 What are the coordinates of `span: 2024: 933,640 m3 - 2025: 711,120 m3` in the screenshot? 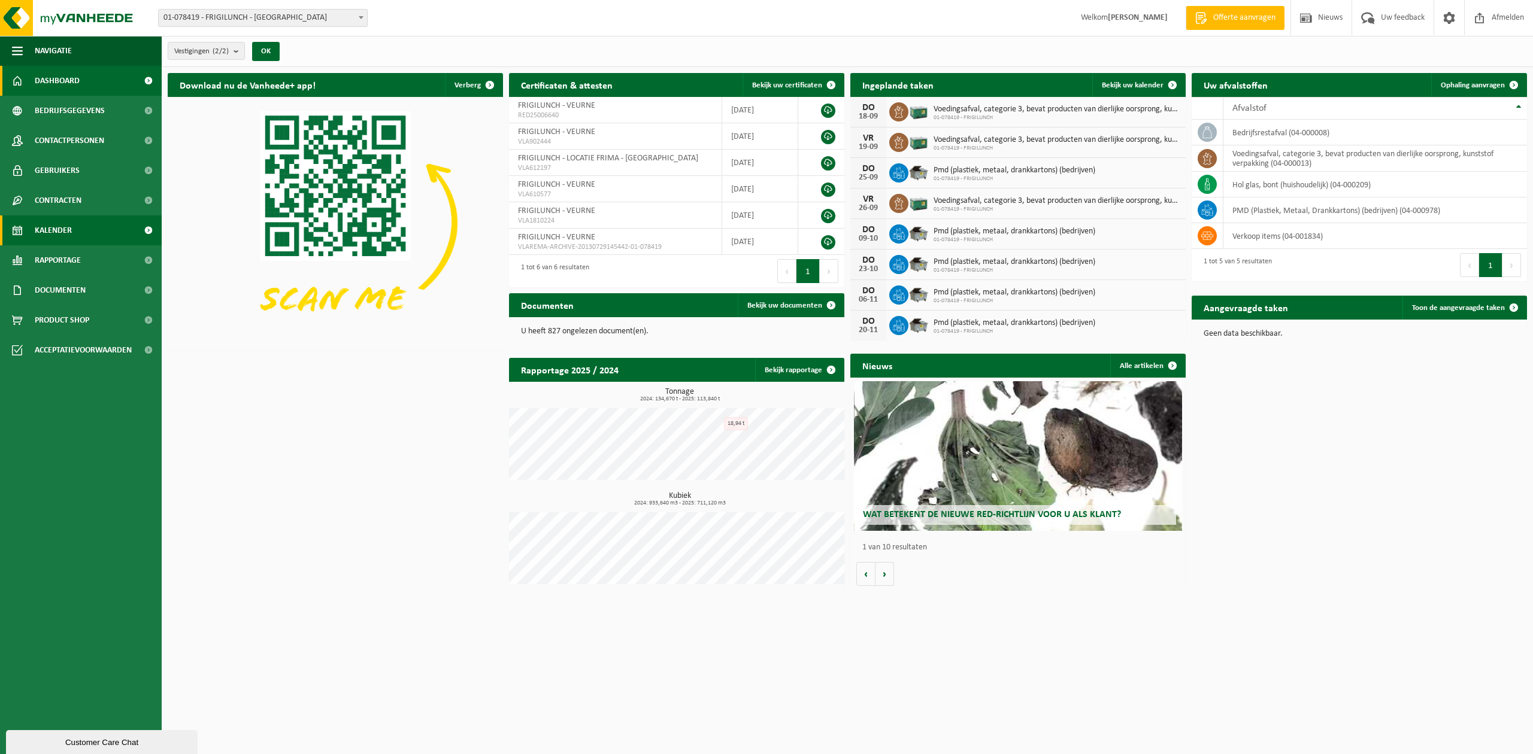 It's located at (680, 504).